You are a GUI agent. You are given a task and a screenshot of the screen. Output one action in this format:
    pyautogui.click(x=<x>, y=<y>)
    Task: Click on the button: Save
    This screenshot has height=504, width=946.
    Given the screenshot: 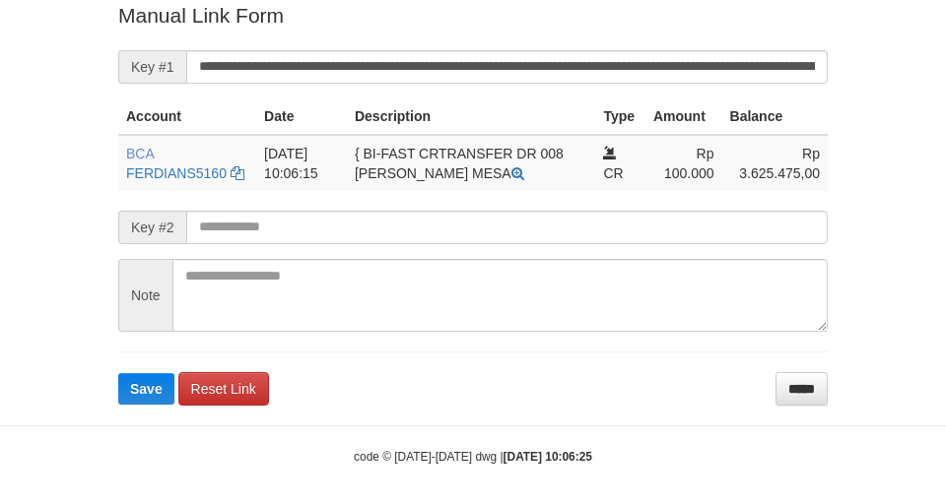 What is the action you would take?
    pyautogui.click(x=146, y=389)
    